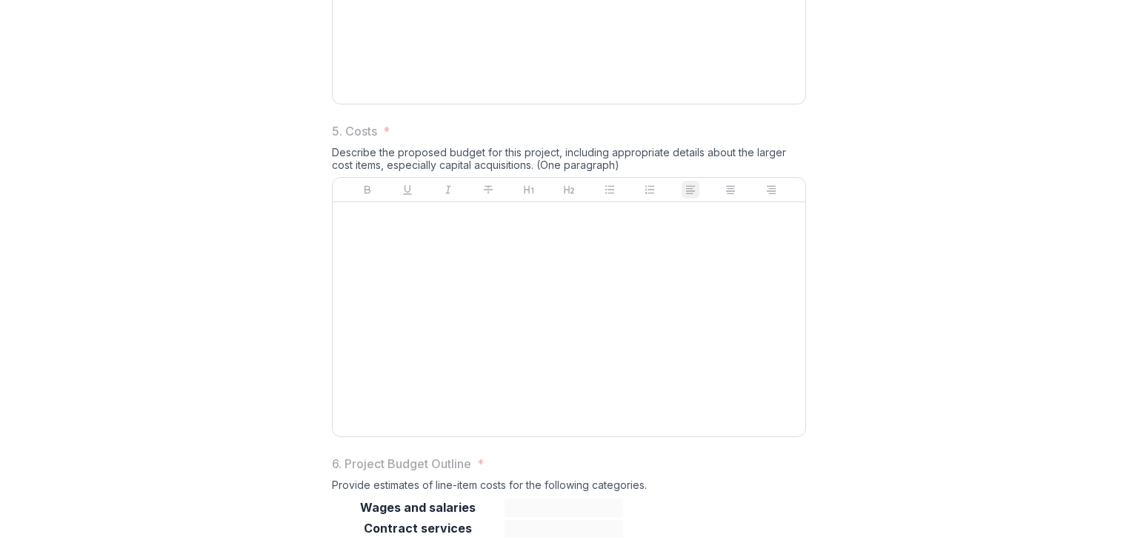 The width and height of the screenshot is (1138, 540). What do you see at coordinates (354, 131) in the screenshot?
I see `p: 5. Costs` at bounding box center [354, 131].